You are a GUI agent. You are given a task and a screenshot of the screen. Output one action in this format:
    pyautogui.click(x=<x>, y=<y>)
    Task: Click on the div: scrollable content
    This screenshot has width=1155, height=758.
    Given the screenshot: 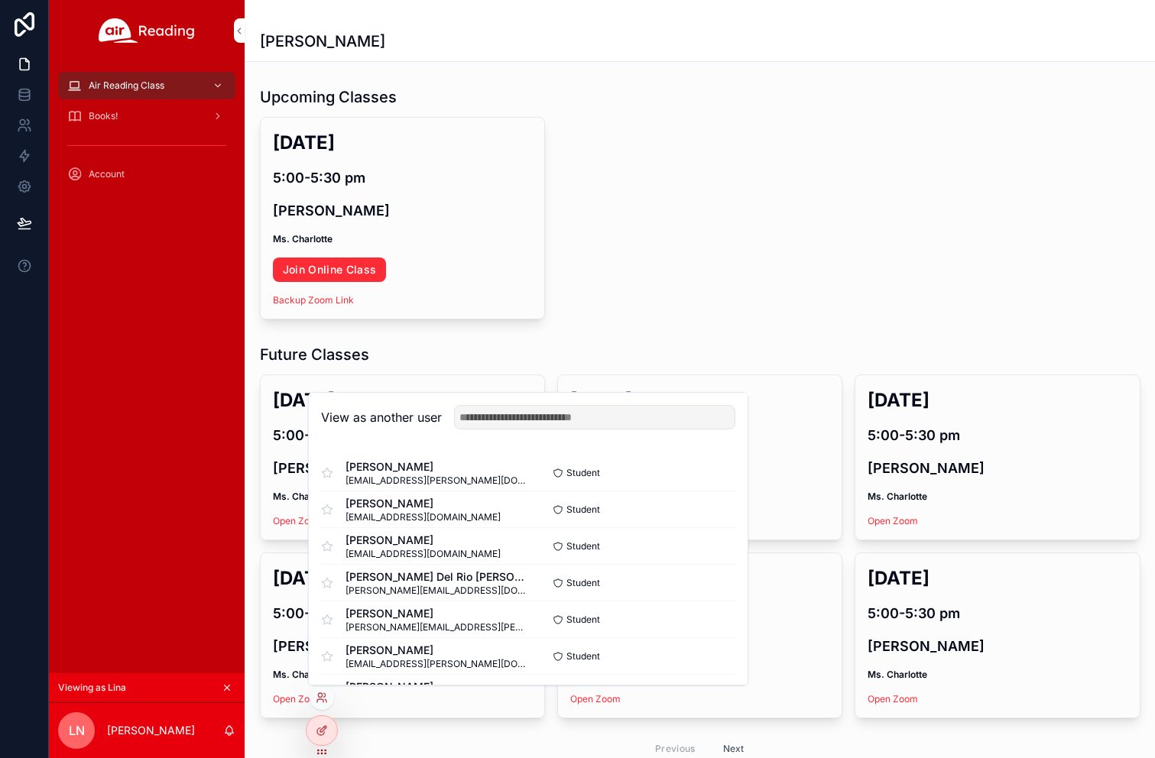 What is the action you would take?
    pyautogui.click(x=147, y=135)
    